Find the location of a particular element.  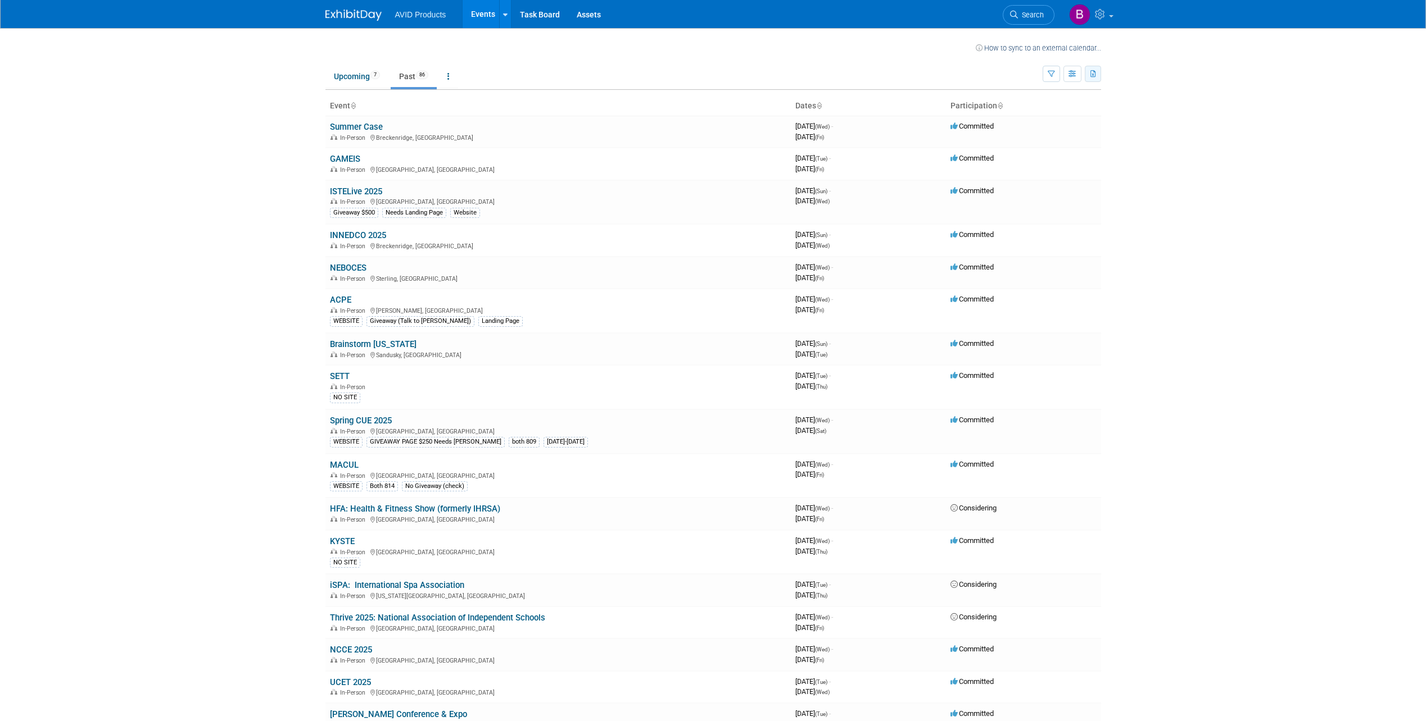

span: (Sun) is located at coordinates (821, 344).